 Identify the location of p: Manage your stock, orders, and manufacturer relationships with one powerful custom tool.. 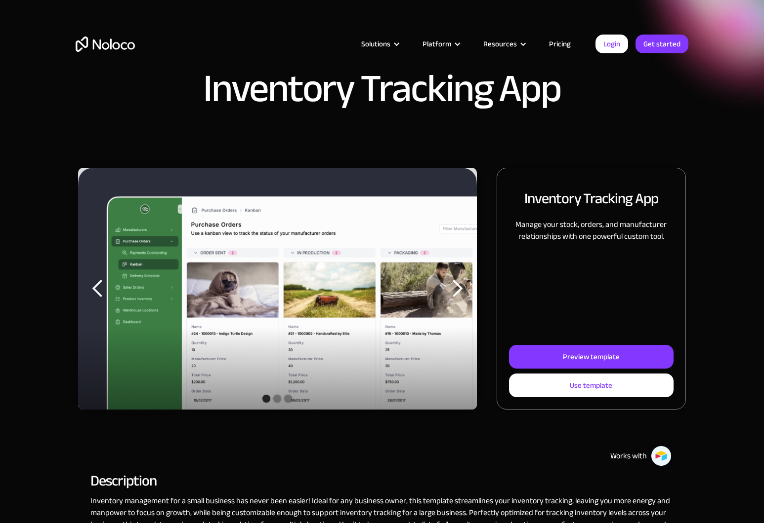
(591, 231).